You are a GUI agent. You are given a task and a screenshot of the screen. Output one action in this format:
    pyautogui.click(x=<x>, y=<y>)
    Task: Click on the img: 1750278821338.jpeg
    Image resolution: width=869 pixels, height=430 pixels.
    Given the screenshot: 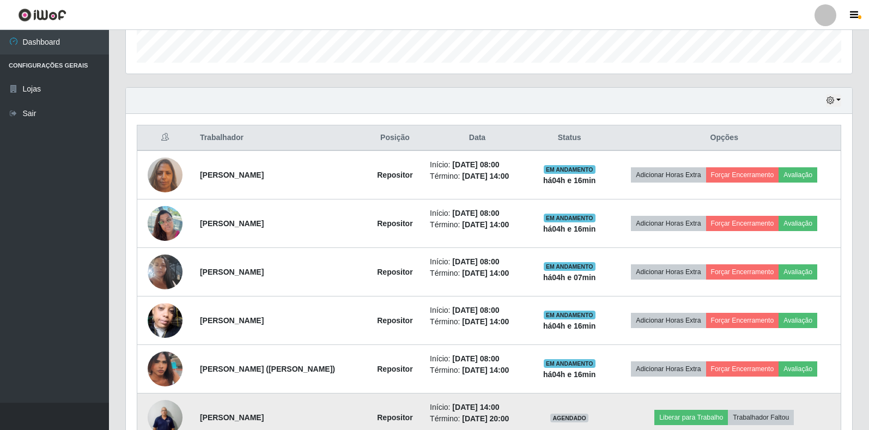 What is the action you would take?
    pyautogui.click(x=165, y=272)
    